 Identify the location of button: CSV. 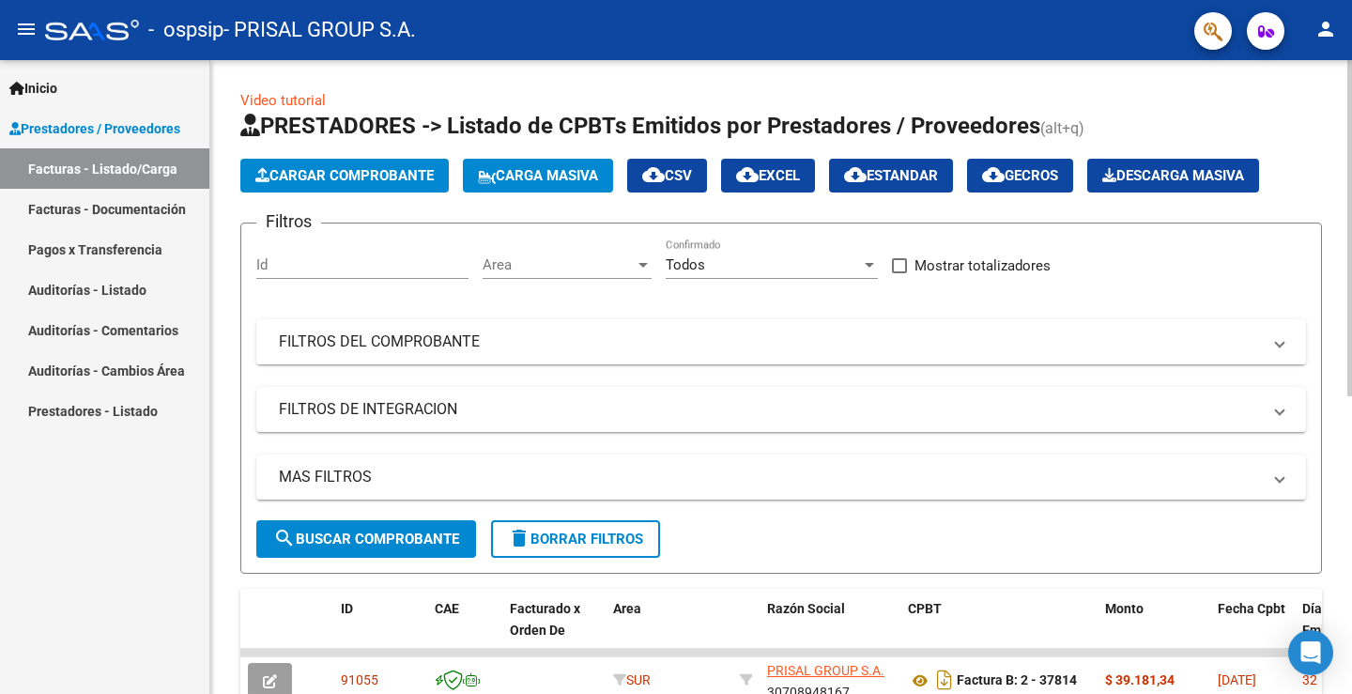
(667, 176).